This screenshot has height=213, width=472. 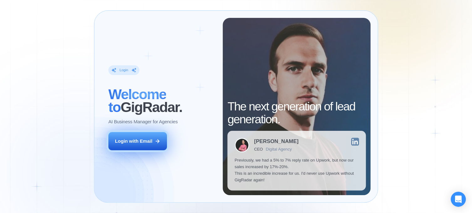 I want to click on div: Open Intercom Messenger, so click(x=459, y=199).